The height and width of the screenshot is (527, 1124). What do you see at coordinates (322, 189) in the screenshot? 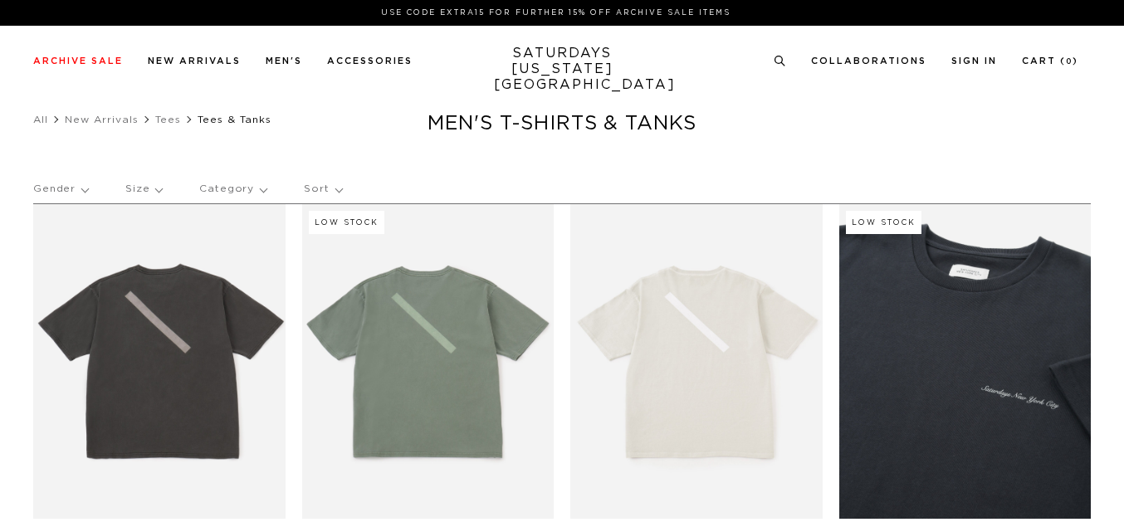
I see `p: Sort` at bounding box center [322, 189].